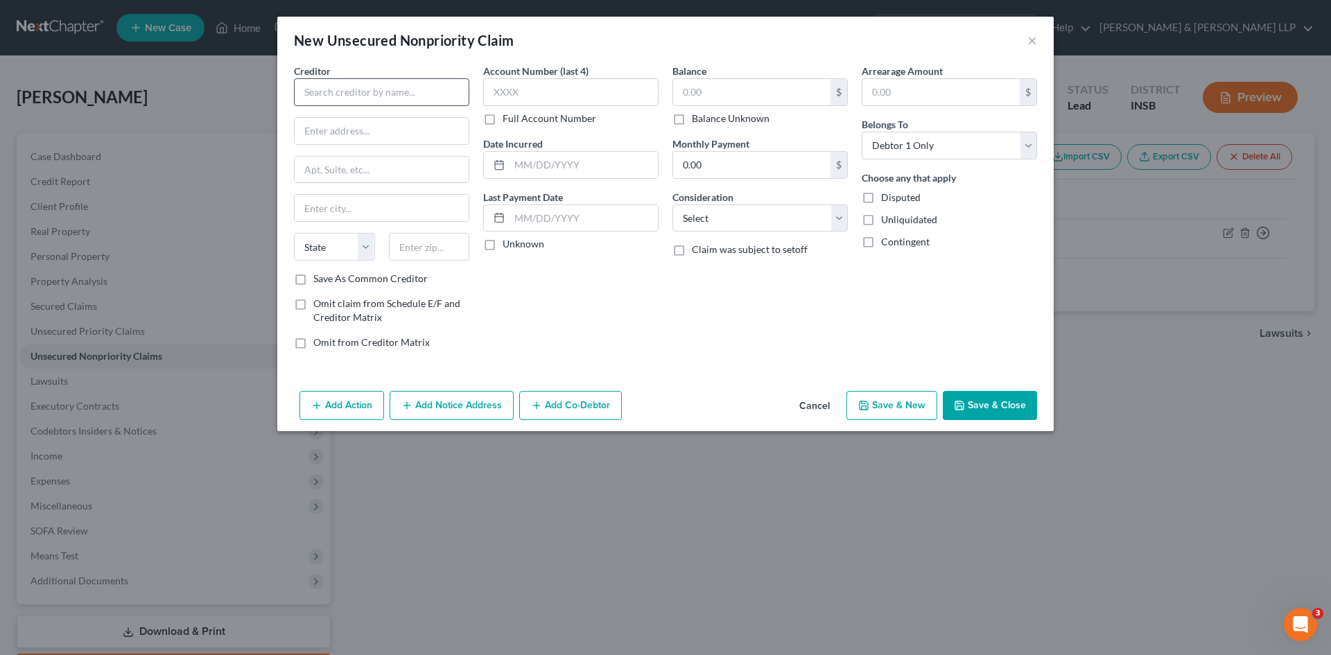 This screenshot has width=1331, height=655. I want to click on span: Disputed, so click(900, 197).